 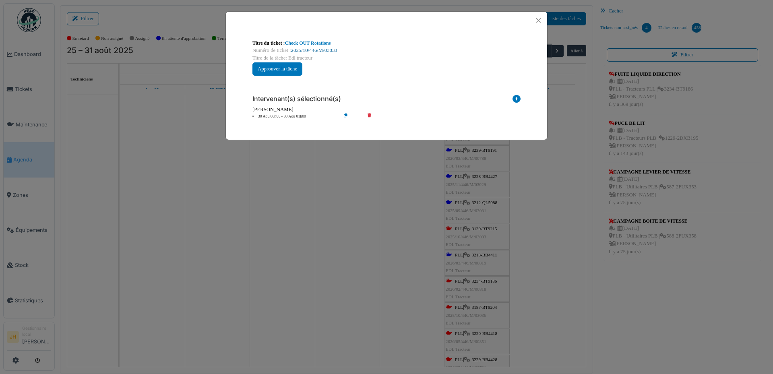 What do you see at coordinates (387, 43) in the screenshot?
I see `div: Titre du ticket :` at bounding box center [387, 43].